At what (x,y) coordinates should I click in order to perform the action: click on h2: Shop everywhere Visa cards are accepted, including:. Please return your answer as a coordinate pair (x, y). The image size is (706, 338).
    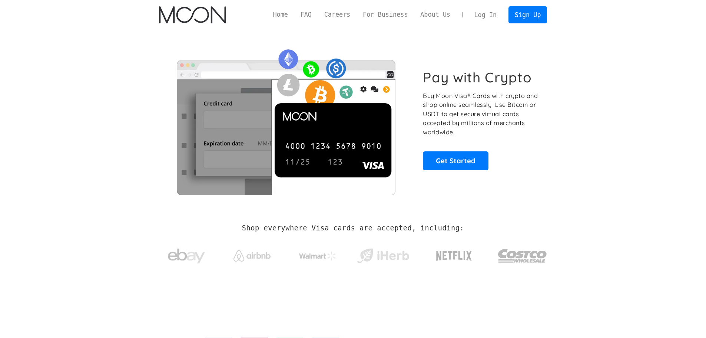
    Looking at the image, I should click on (353, 228).